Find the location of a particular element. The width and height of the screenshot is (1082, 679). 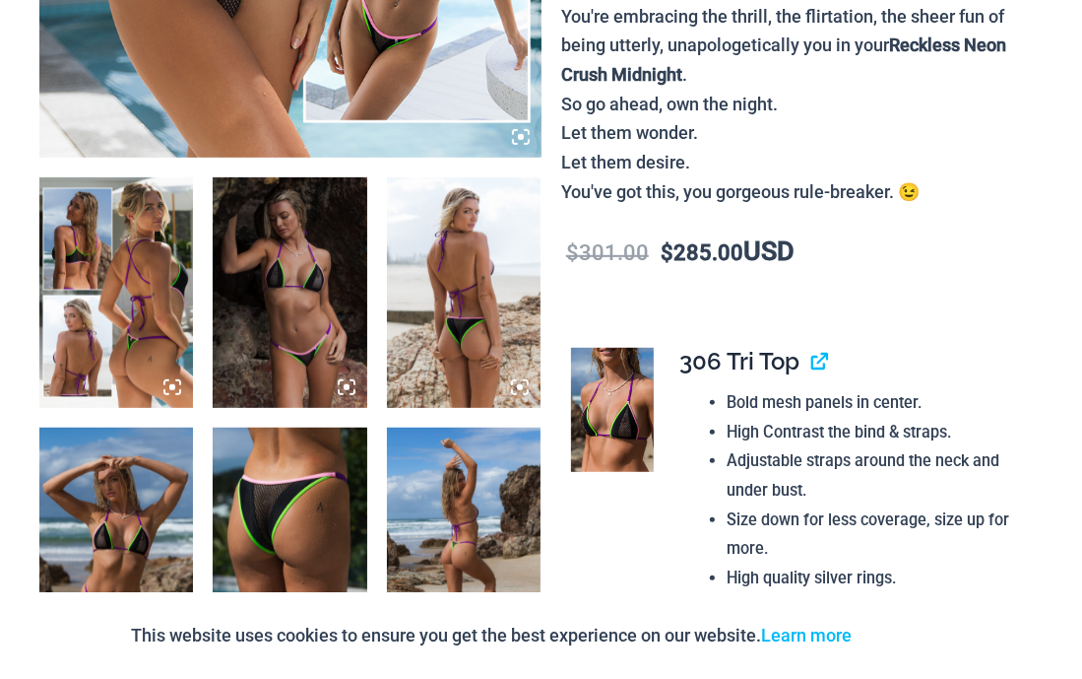

li: High quality silver rings. is located at coordinates (877, 578).